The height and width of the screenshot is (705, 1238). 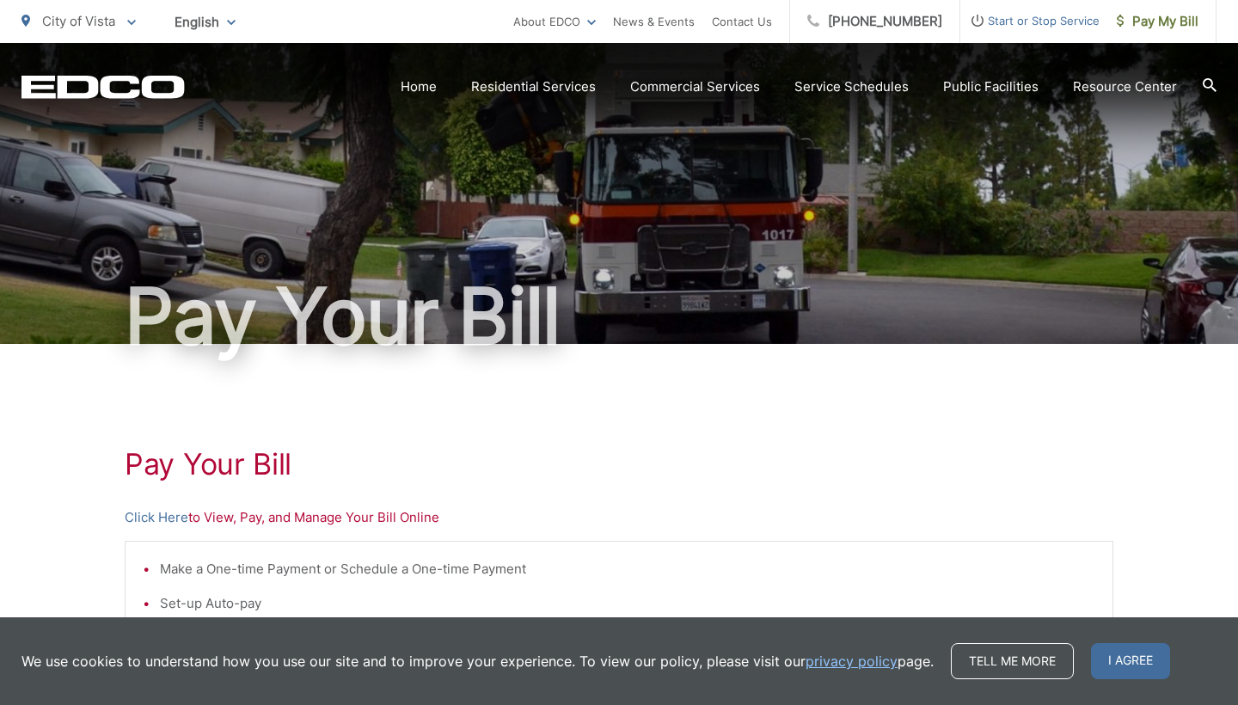 I want to click on p: to View, Pay, and Manage Your Bill Online, so click(x=619, y=518).